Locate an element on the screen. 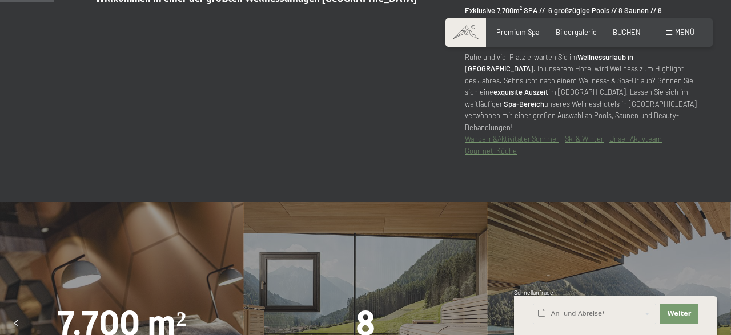 The image size is (731, 335). button: Weiter is located at coordinates (679, 314).